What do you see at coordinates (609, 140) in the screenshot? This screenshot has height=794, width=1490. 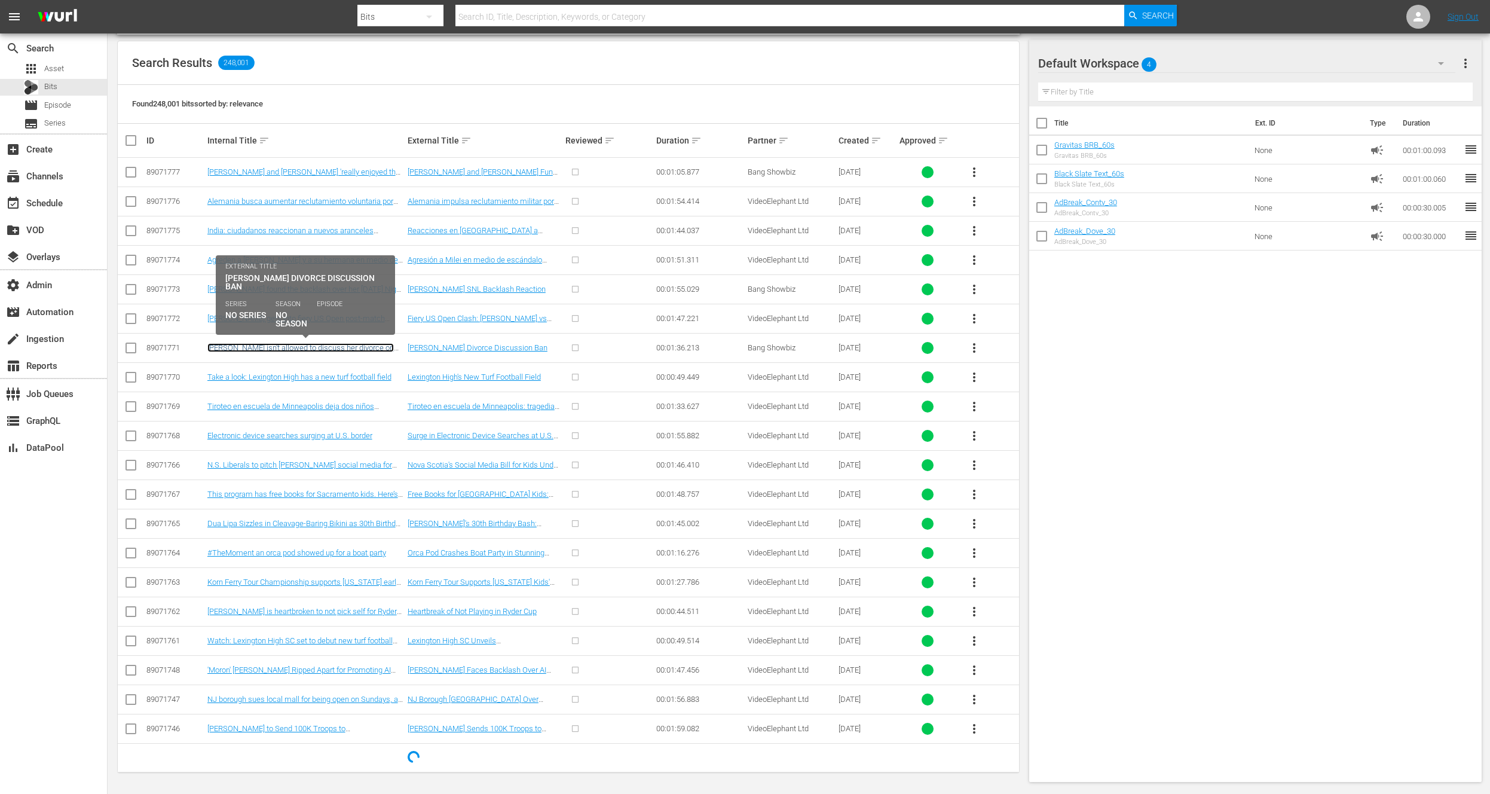 I see `div: Reviewed` at bounding box center [609, 140].